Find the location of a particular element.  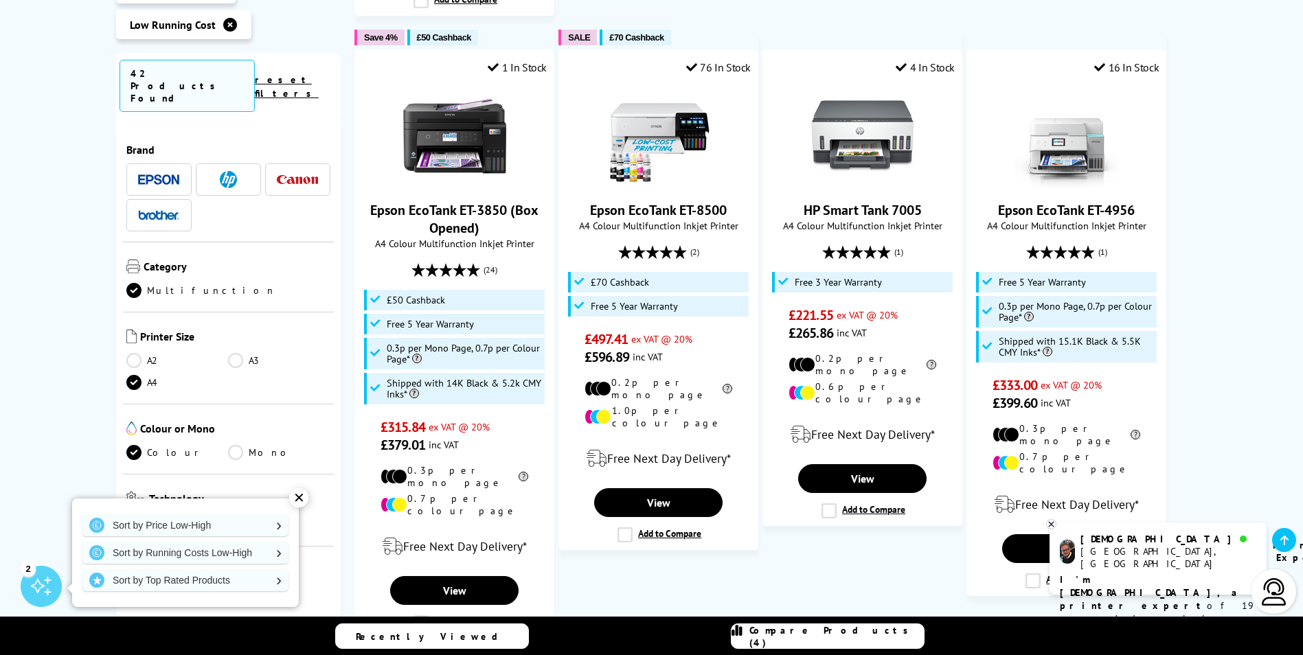

span: Compare Products (4) is located at coordinates (837, 637).